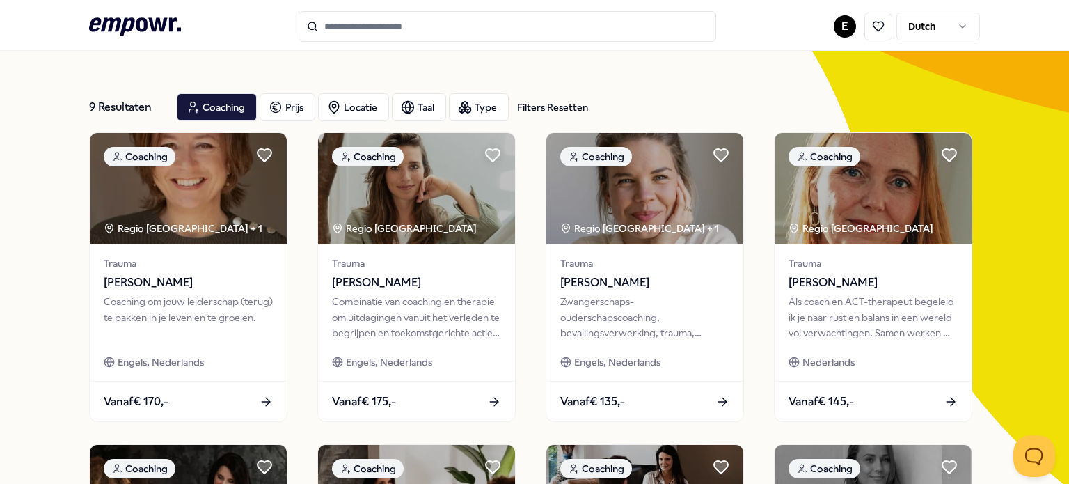 This screenshot has width=1069, height=484. I want to click on button: Coaching, so click(216, 107).